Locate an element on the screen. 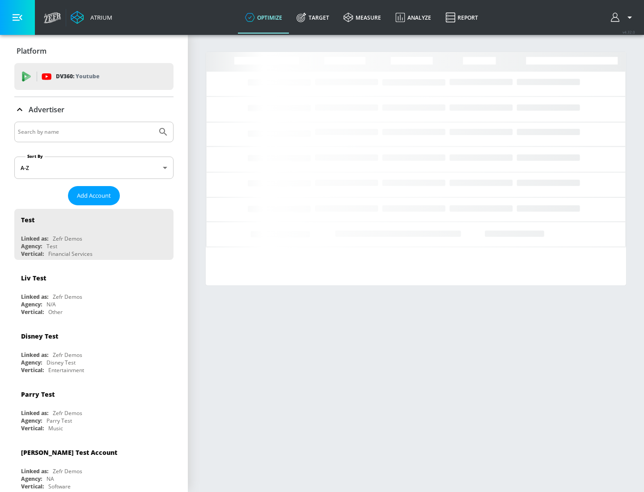 The height and width of the screenshot is (492, 644). a: Atrium is located at coordinates (91, 17).